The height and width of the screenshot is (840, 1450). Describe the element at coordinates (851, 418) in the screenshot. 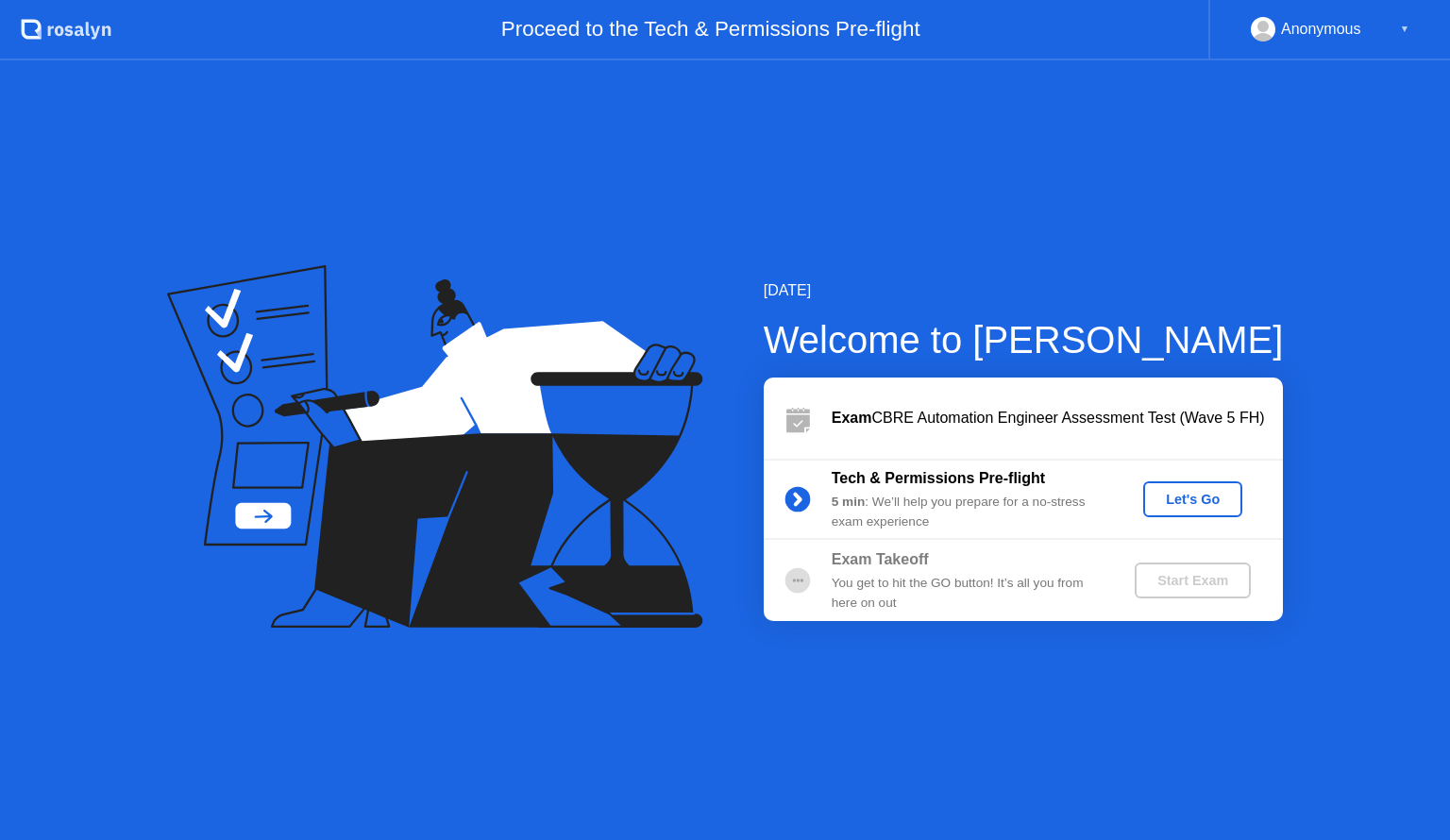

I see `b: Exam` at that location.